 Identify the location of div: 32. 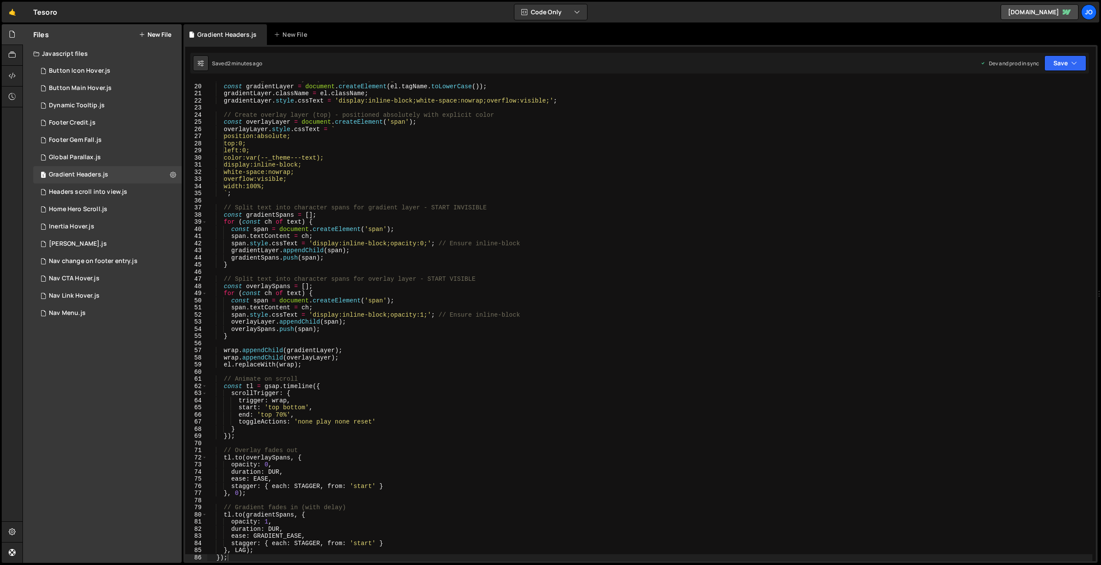
(196, 172).